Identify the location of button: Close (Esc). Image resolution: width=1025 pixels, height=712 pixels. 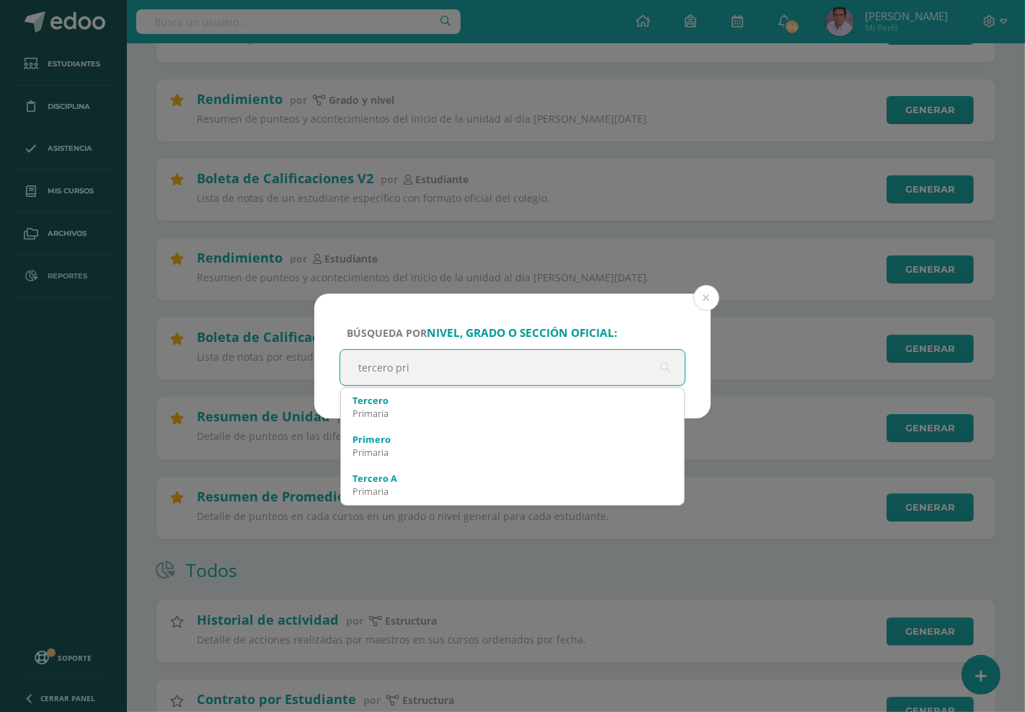
(707, 298).